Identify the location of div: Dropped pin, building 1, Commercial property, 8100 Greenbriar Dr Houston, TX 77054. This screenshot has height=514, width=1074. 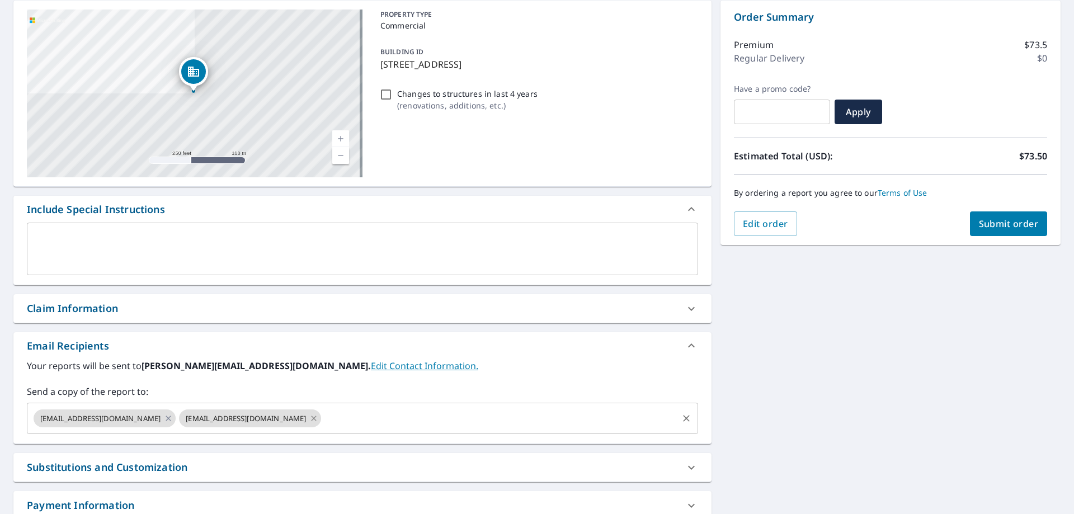
(194, 74).